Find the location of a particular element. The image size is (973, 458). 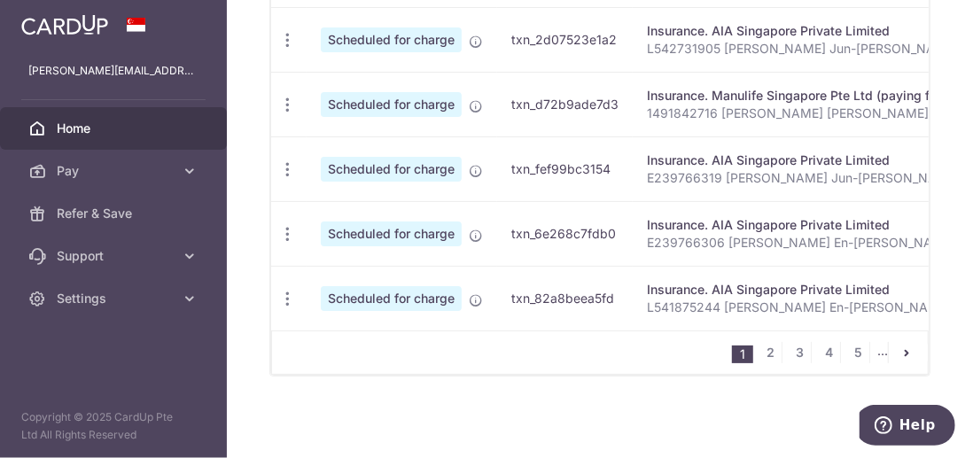

span: Refer & Save is located at coordinates (115, 214).